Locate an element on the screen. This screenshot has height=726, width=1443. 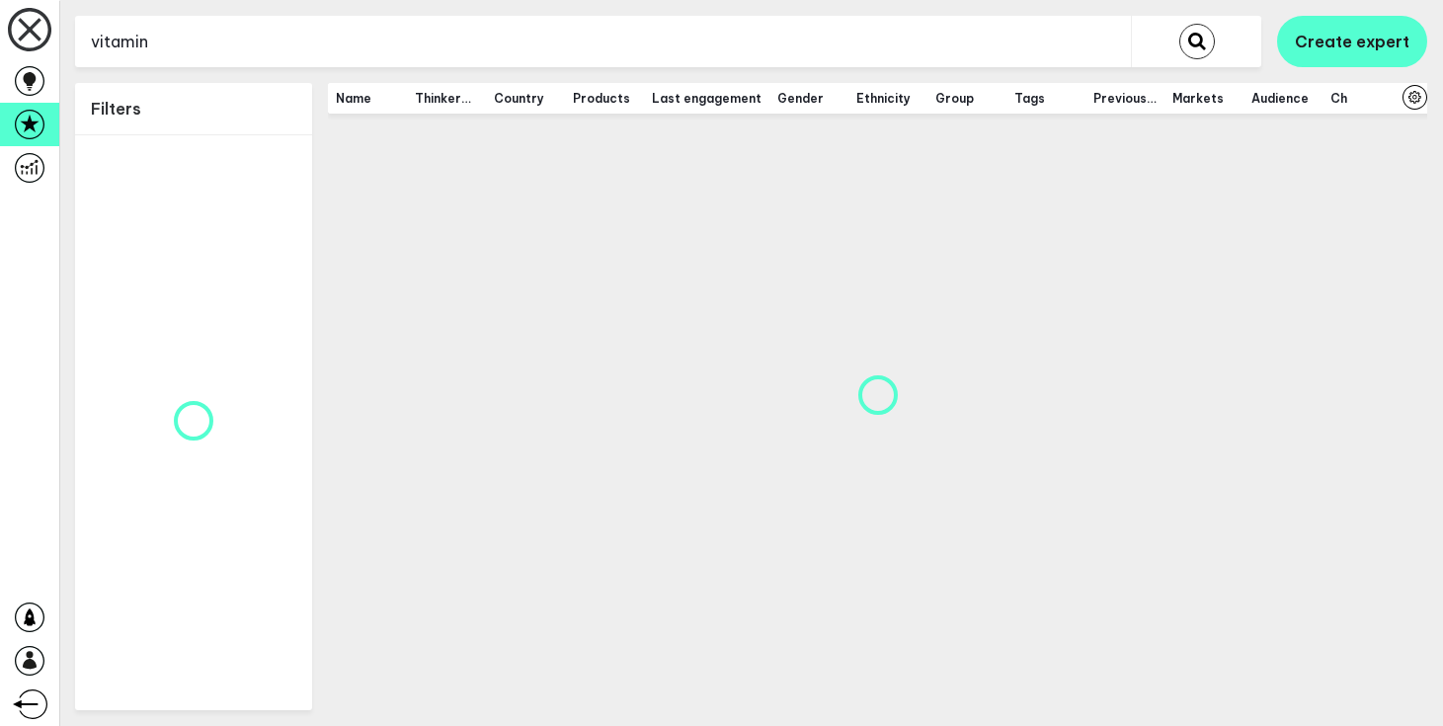
span: Tags is located at coordinates (1046, 98).